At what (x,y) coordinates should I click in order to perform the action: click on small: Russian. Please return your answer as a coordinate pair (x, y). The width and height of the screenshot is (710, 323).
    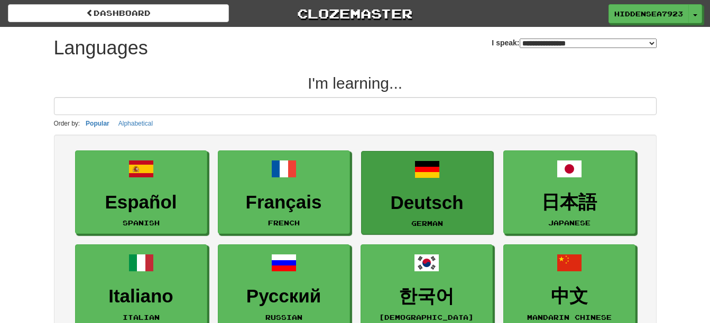
    Looking at the image, I should click on (284, 318).